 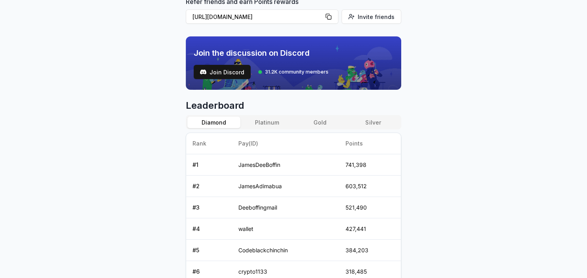 What do you see at coordinates (227, 72) in the screenshot?
I see `span: Join Discord` at bounding box center [227, 72].